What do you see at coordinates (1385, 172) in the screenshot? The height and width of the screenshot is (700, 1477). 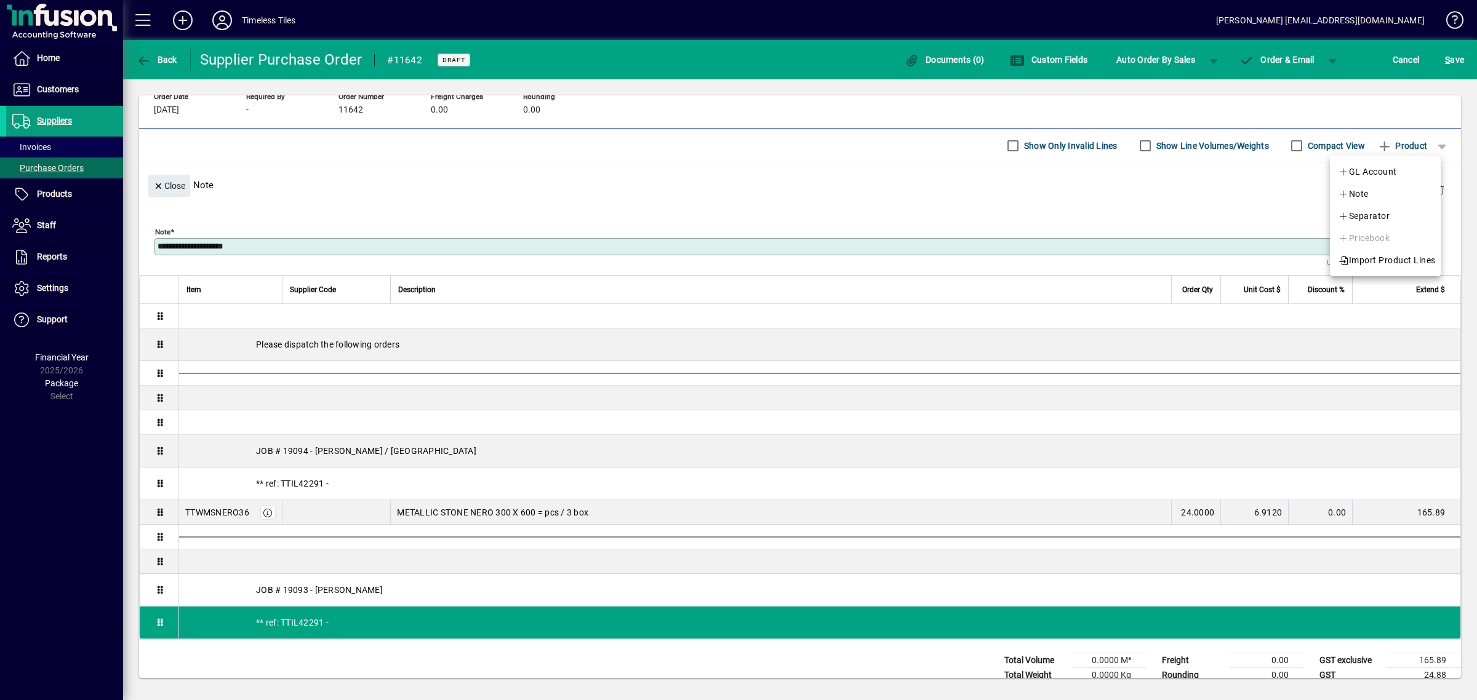 I see `button: GL Account` at bounding box center [1385, 172].